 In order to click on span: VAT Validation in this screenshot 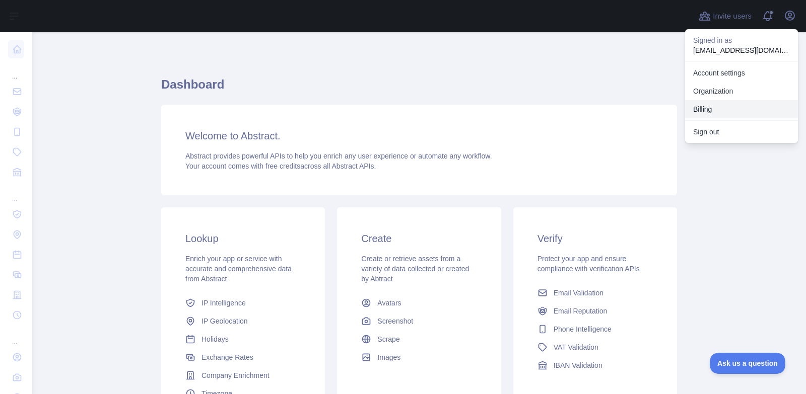, I will do `click(576, 347)`.